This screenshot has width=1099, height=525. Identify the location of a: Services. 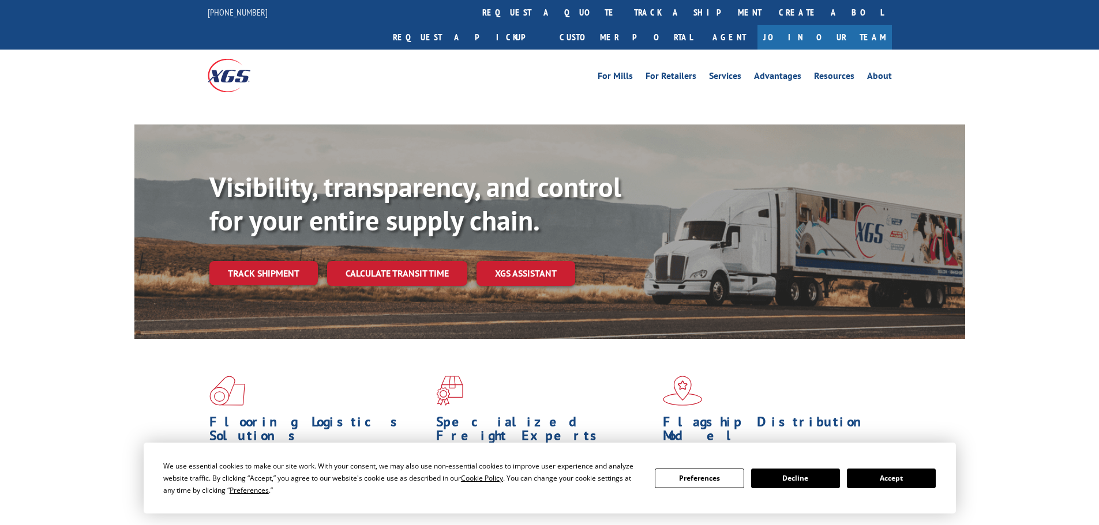
(725, 78).